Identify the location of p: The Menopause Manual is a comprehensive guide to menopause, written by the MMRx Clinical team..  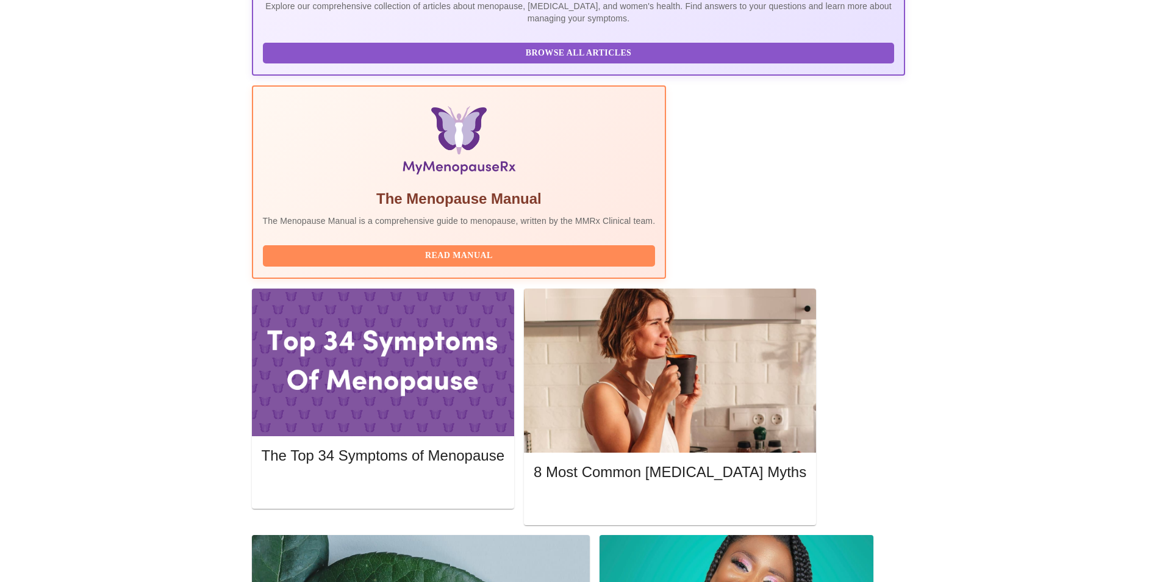
(459, 221).